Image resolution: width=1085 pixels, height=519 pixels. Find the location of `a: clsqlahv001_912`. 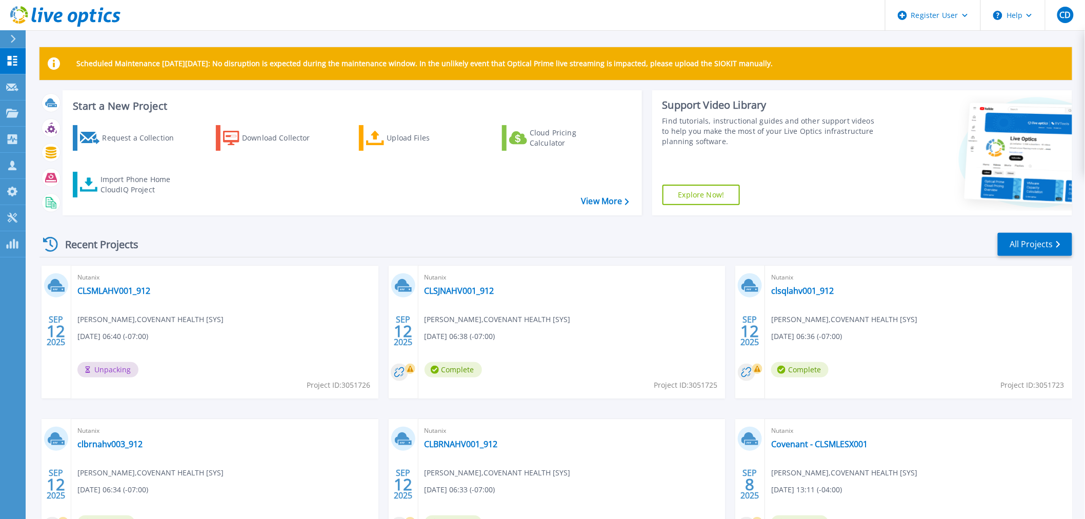

a: clsqlahv001_912 is located at coordinates (803, 291).